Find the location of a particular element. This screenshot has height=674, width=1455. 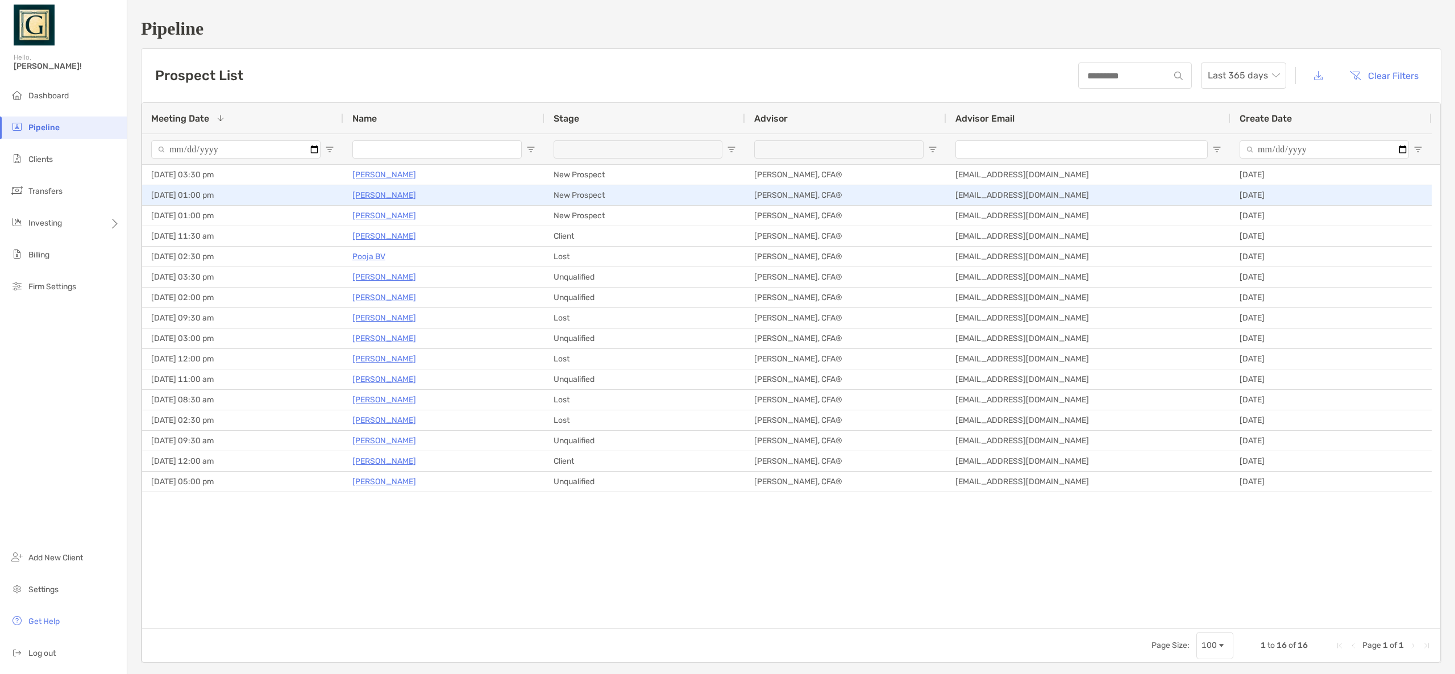

span: to is located at coordinates (1271, 645).